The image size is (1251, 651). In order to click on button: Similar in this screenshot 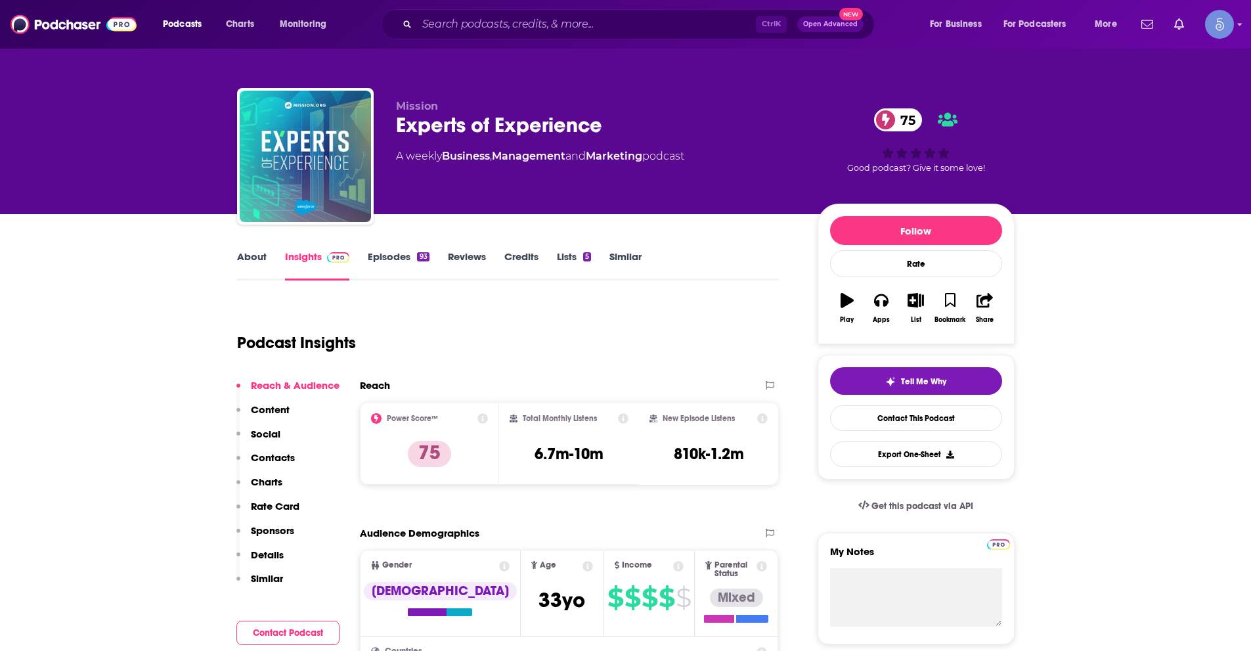, I will do `click(259, 584)`.